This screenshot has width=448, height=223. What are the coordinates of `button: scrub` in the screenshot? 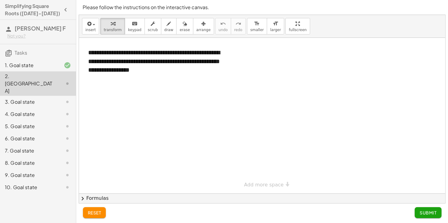 It's located at (153, 26).